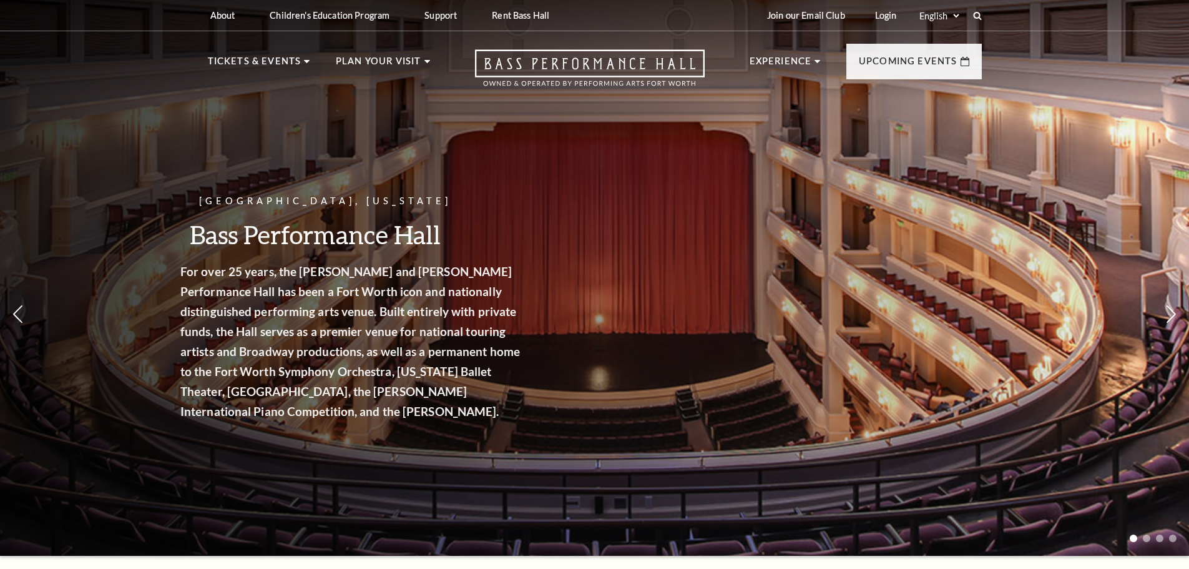 The image size is (1189, 569). I want to click on p: Support, so click(441, 15).